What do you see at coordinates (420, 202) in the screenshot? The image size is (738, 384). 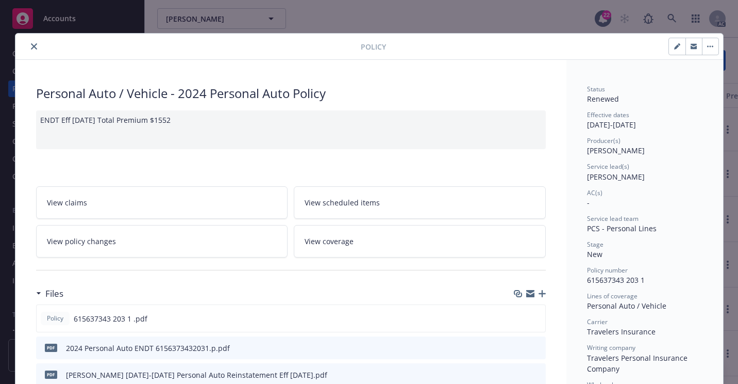 I see `a: View scheduled items` at bounding box center [420, 202].